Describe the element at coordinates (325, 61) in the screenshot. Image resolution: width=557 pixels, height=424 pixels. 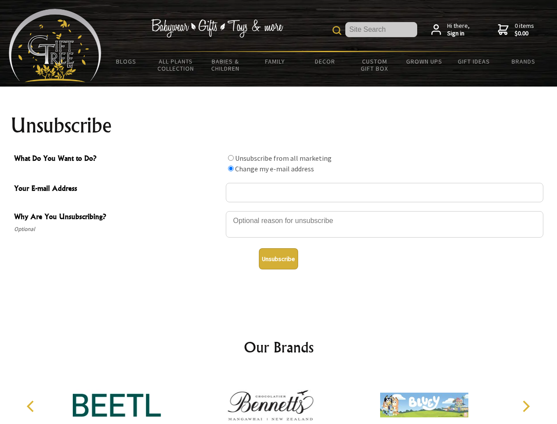
I see `a: Decor` at that location.